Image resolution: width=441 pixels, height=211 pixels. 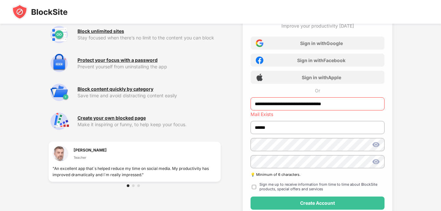 What do you see at coordinates (149, 38) in the screenshot?
I see `div: Stay focused when there’s no limit to the content you can block` at bounding box center [149, 38].